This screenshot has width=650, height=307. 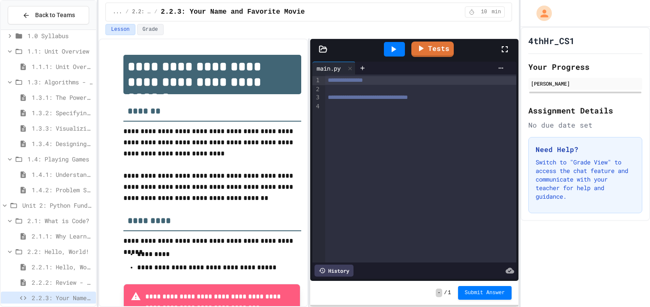 What do you see at coordinates (62, 113) in the screenshot?
I see `span: 1.3.2: Specifying Ideas with Pseudocode` at bounding box center [62, 113].